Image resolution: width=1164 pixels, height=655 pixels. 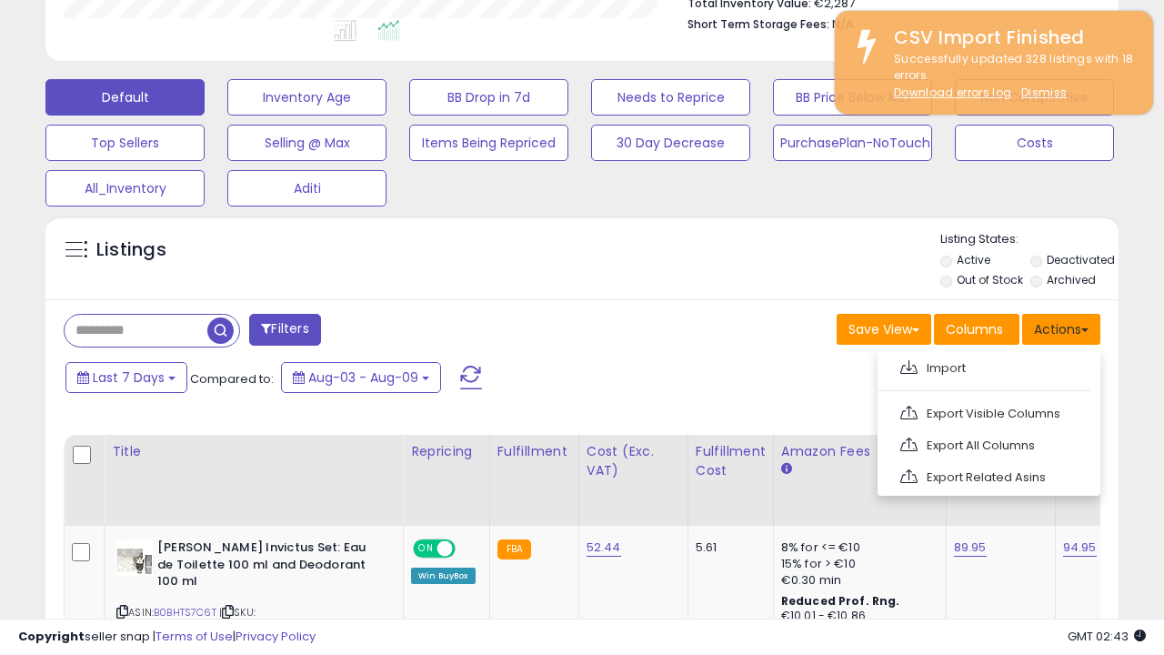 I want to click on div: Fulfillment Cost, so click(x=731, y=461).